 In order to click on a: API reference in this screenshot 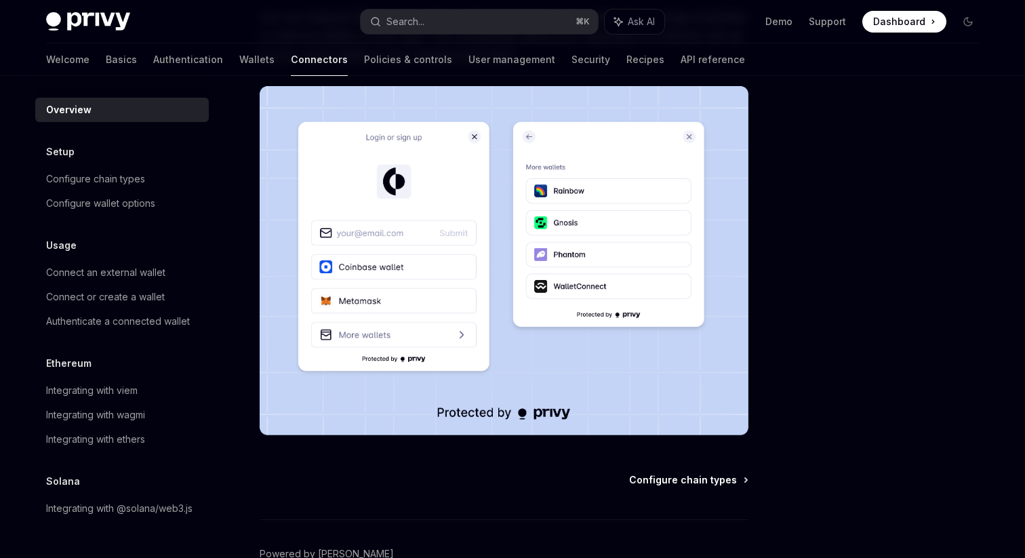, I will do `click(713, 60)`.